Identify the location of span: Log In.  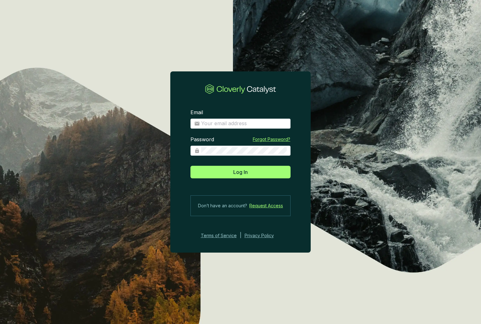
(241, 172).